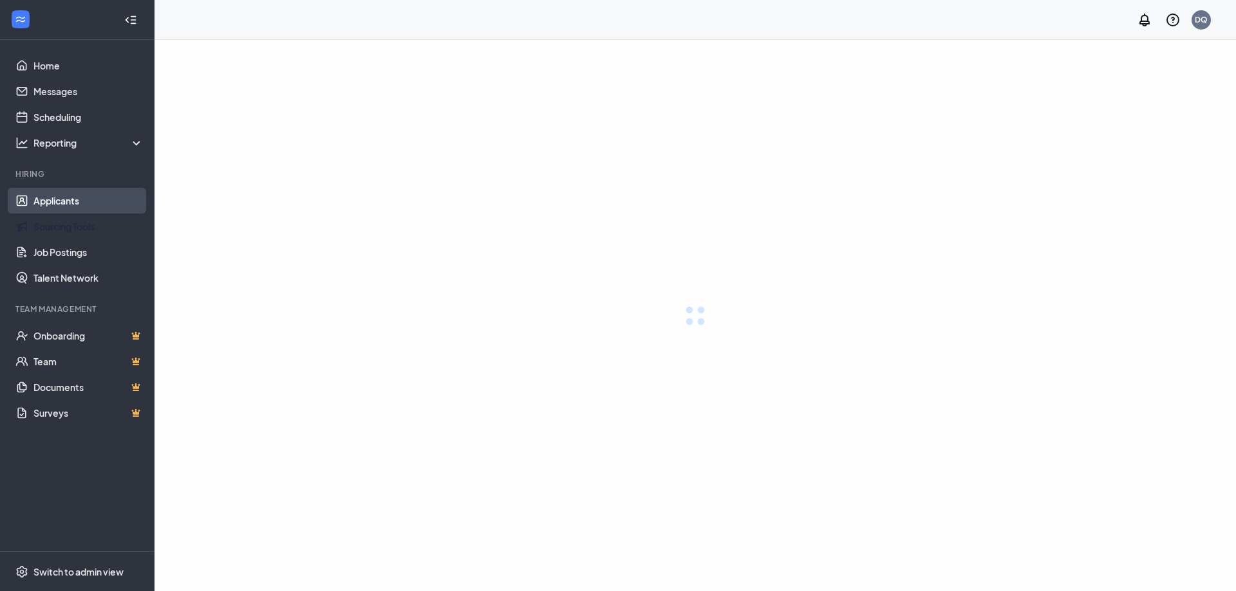  What do you see at coordinates (88, 227) in the screenshot?
I see `a: Sourcing Tools` at bounding box center [88, 227].